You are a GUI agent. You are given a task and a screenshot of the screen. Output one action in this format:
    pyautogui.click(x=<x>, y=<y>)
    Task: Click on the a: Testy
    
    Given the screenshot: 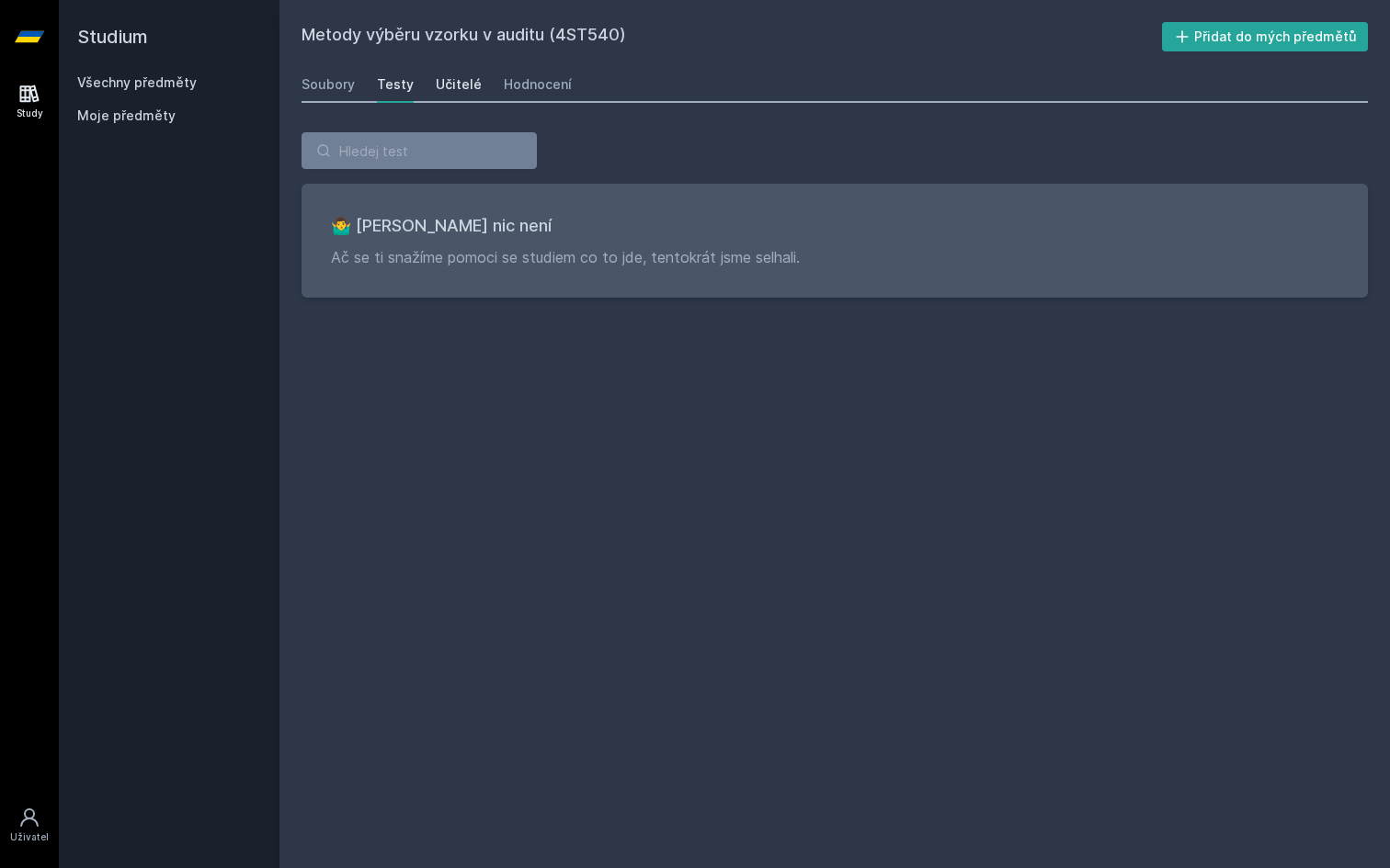 What is the action you would take?
    pyautogui.click(x=395, y=84)
    